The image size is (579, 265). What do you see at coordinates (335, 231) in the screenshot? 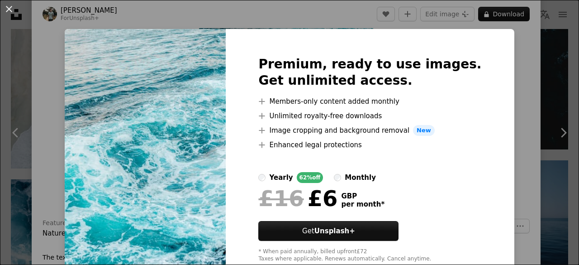
I see `strong: Unsplash+` at bounding box center [335, 231].